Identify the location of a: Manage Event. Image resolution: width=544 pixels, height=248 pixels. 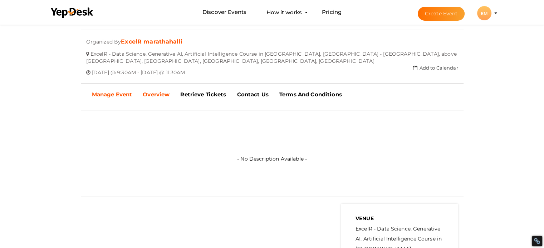
(112, 95).